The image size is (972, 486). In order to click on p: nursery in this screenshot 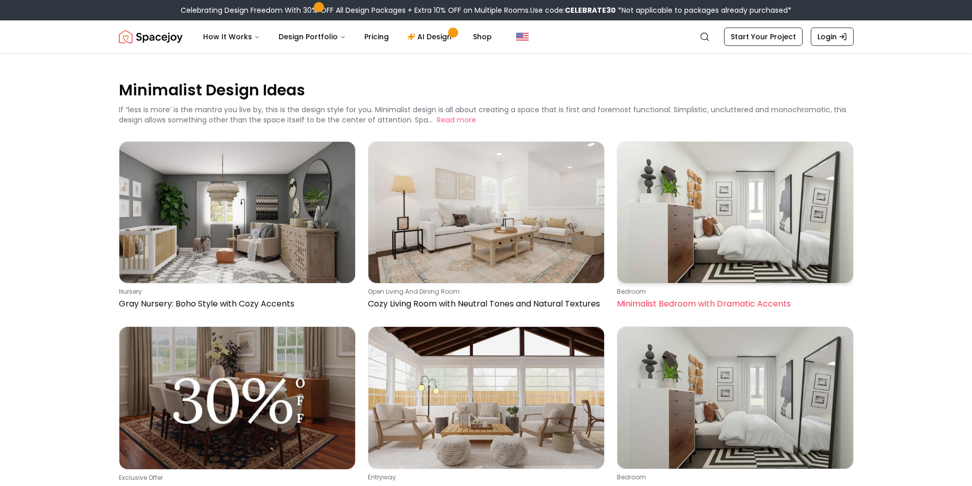, I will do `click(235, 292)`.